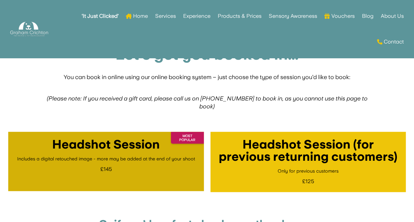 This screenshot has height=222, width=414. What do you see at coordinates (240, 16) in the screenshot?
I see `a: Products & Prices` at bounding box center [240, 16].